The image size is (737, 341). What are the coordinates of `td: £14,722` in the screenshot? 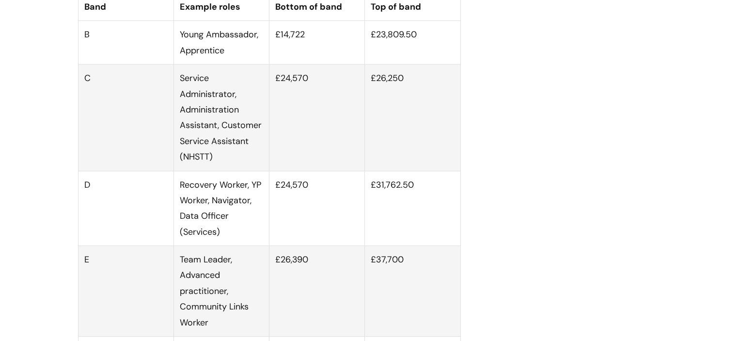 It's located at (317, 43).